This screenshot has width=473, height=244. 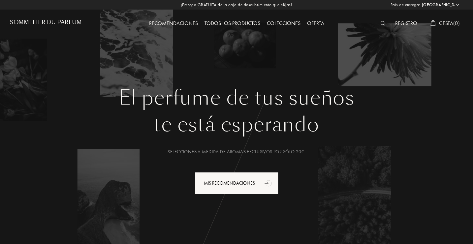 I want to click on div: Recomendaciones, so click(x=174, y=24).